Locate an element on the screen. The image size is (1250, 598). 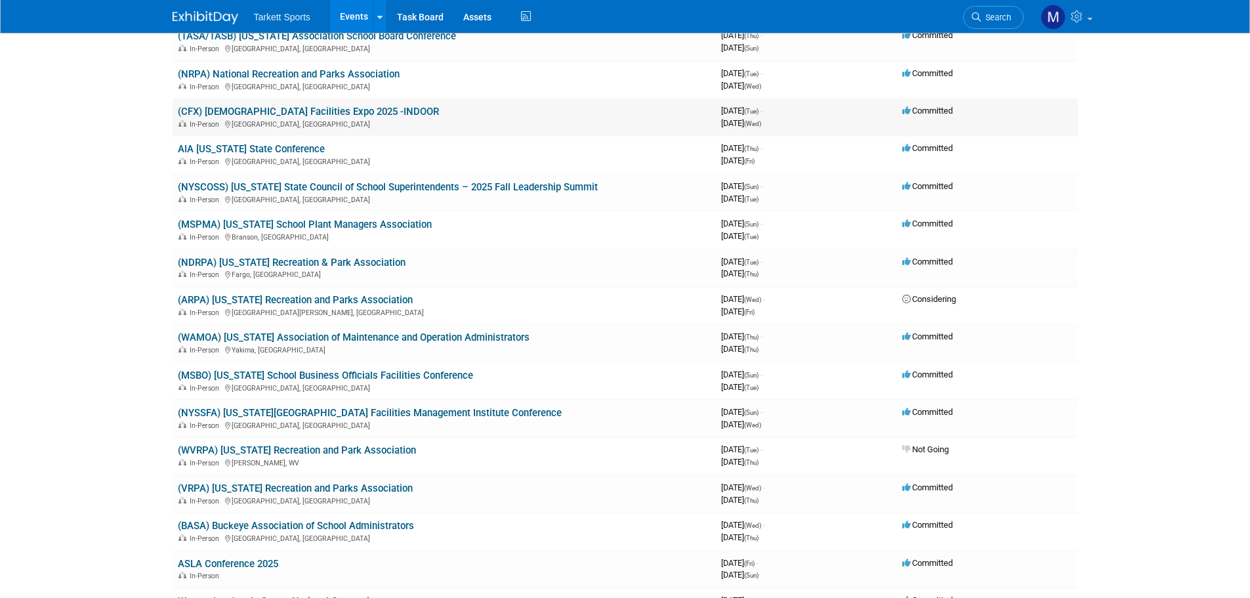
a: (NRPA) National Recreation and Parks Association is located at coordinates (289, 74).